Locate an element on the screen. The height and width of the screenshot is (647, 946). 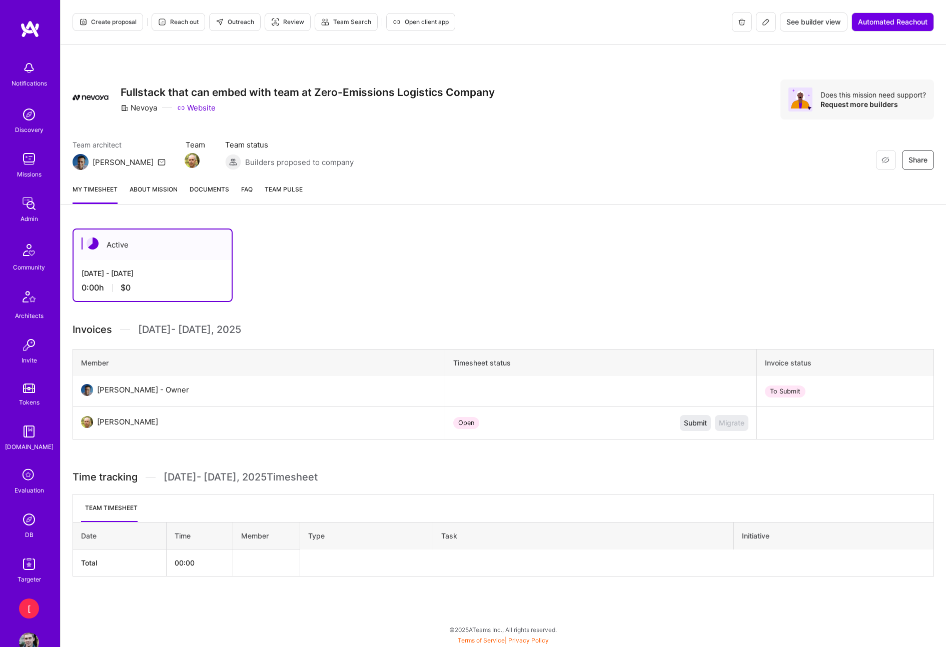
img: teamwork is located at coordinates (29, 159).